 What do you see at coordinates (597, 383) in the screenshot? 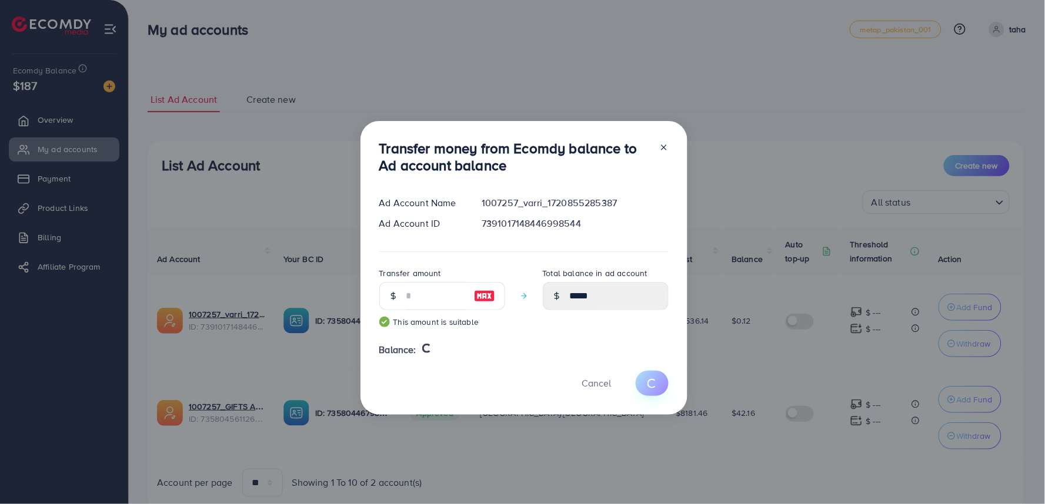
I see `button: Cancel` at bounding box center [597, 383].